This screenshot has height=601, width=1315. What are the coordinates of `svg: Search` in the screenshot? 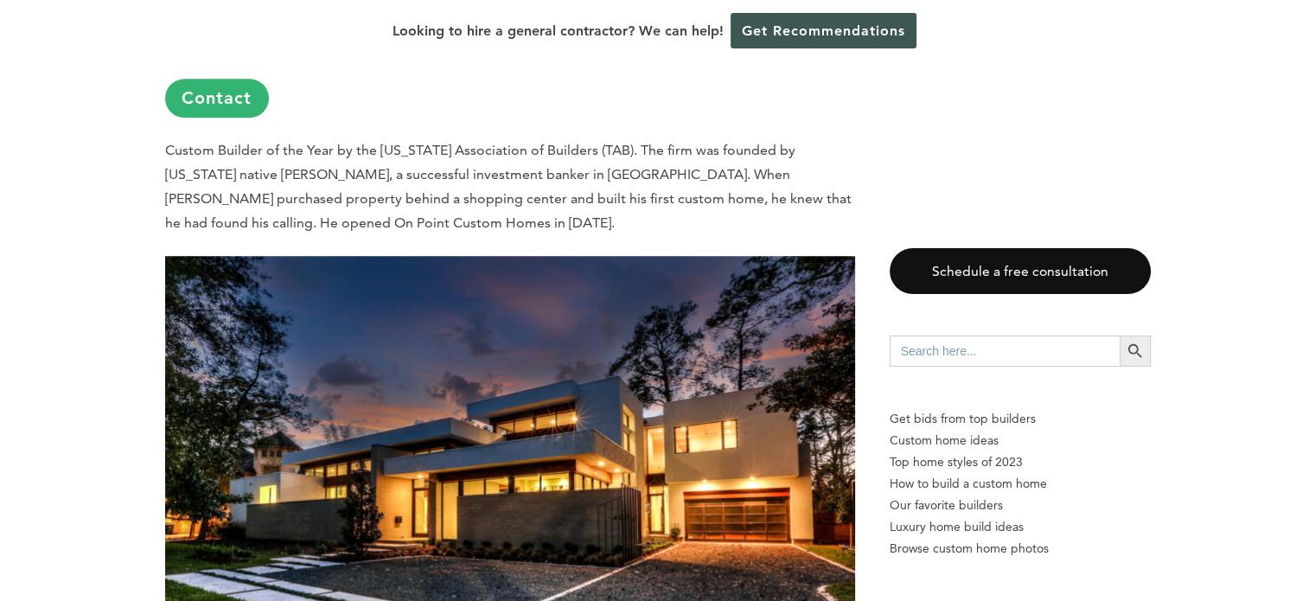 It's located at (1135, 351).